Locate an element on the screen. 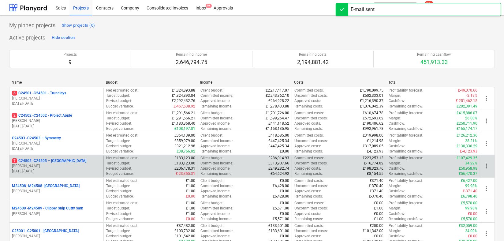 The height and width of the screenshot is (241, 504). p: £250,711.90 is located at coordinates (467, 123).